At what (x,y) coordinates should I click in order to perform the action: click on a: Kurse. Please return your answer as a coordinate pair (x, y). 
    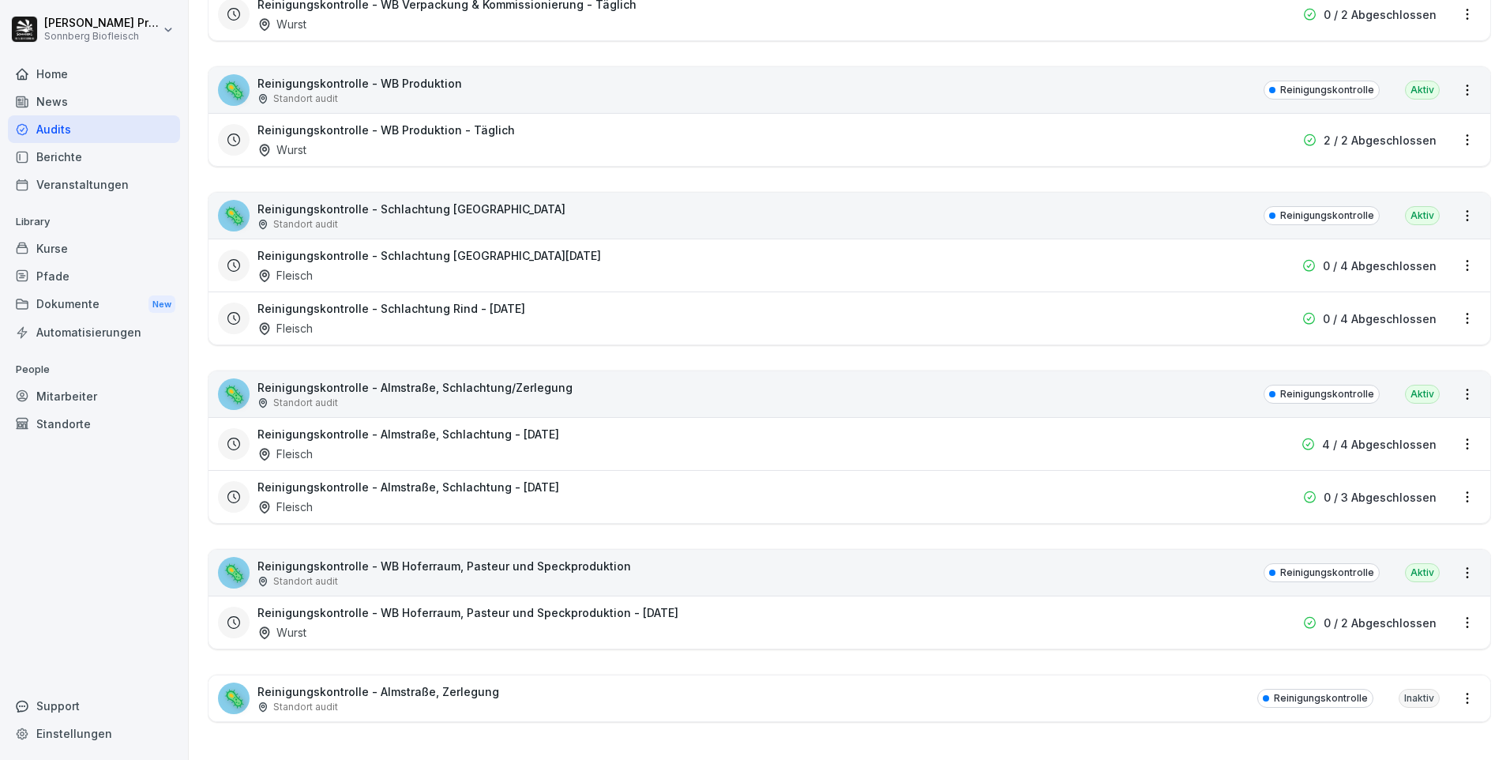
    Looking at the image, I should click on (94, 248).